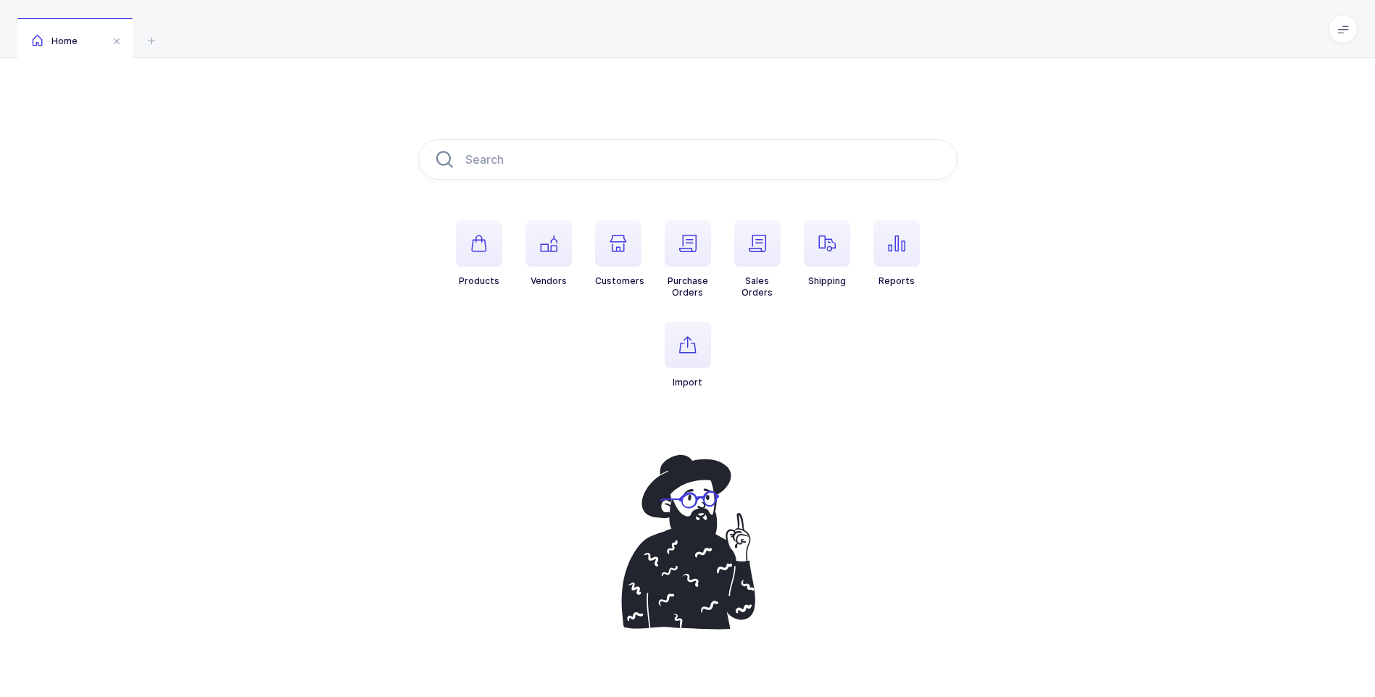 The height and width of the screenshot is (697, 1375). I want to click on input: Search, so click(688, 159).